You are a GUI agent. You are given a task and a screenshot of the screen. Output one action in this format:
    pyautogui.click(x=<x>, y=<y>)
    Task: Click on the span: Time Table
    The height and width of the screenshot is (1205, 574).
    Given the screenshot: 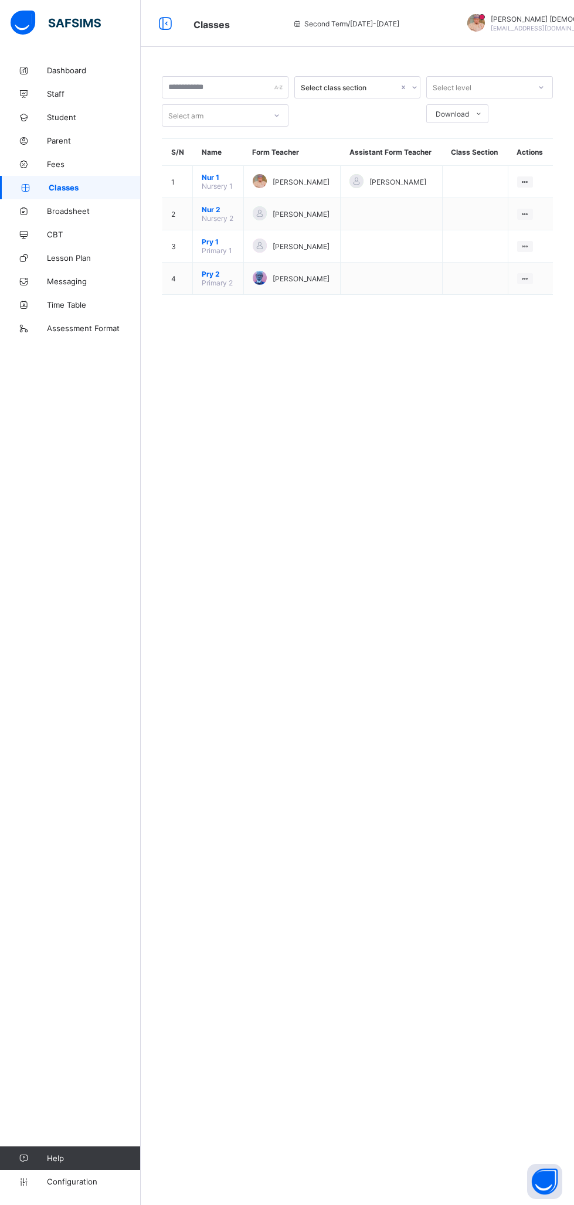 What is the action you would take?
    pyautogui.click(x=94, y=305)
    